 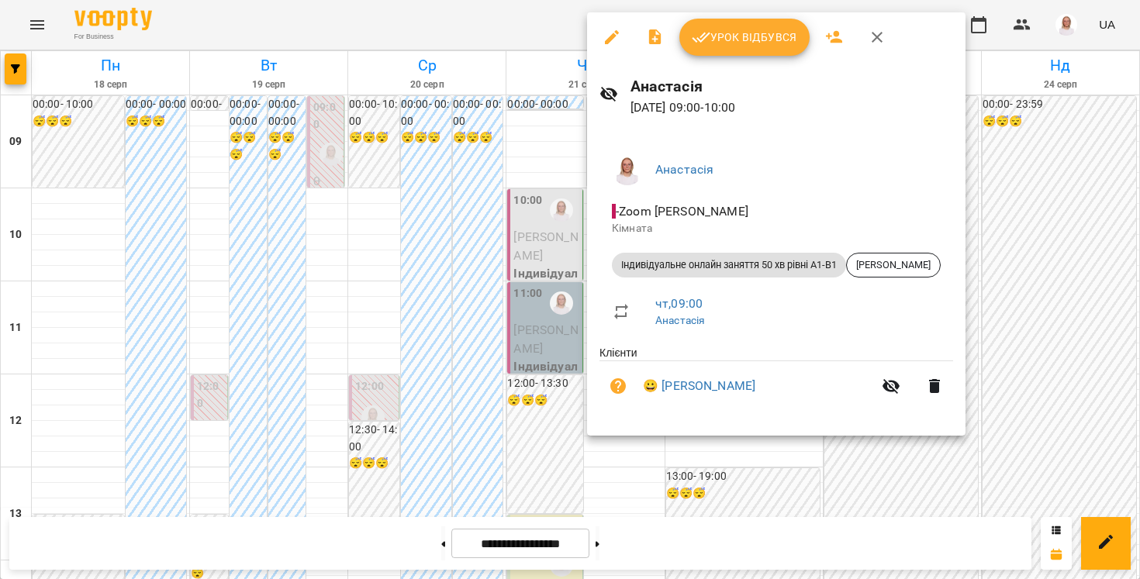 What do you see at coordinates (618, 386) in the screenshot?
I see `button: Візит ще не сплачено. Додати оплату?` at bounding box center [618, 386].